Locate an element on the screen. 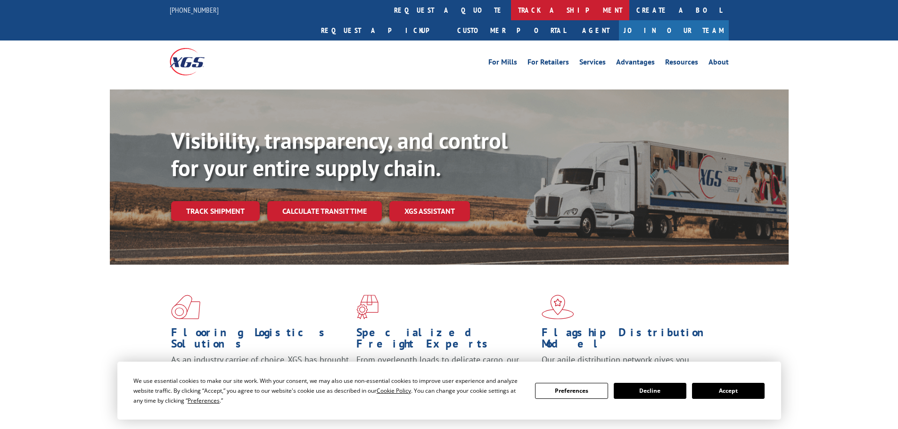  span: Our agile distribution network gives you nationwide inventory management on demand. is located at coordinates (628, 365).